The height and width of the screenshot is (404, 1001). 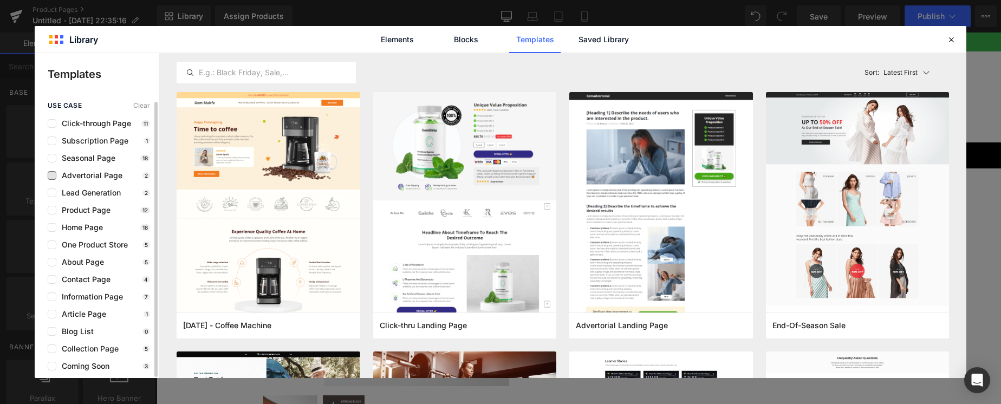 What do you see at coordinates (260, 261) in the screenshot?
I see `img: Dudu-Osun African Black Soap - 5 oz.` at bounding box center [260, 261].